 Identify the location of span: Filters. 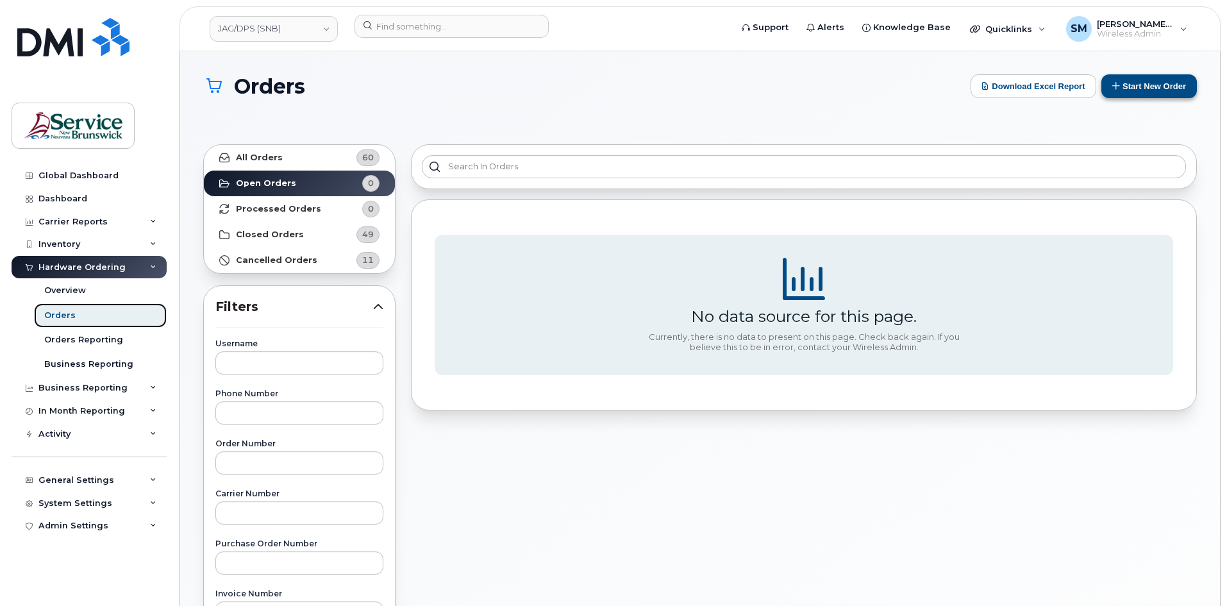
(294, 307).